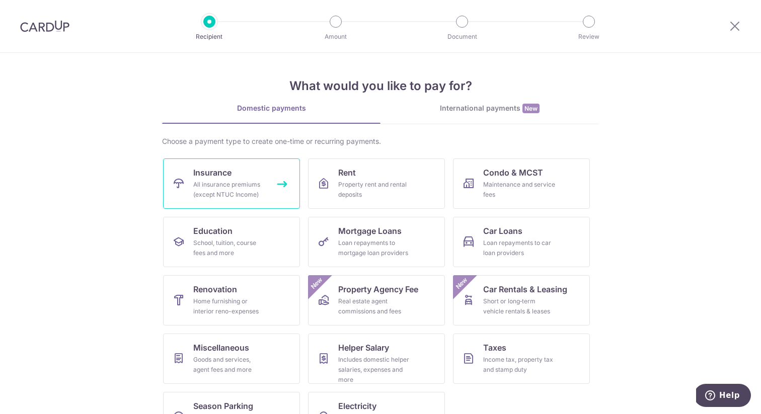 The height and width of the screenshot is (414, 761). What do you see at coordinates (525, 289) in the screenshot?
I see `span: Car Rentals & Leasing` at bounding box center [525, 289].